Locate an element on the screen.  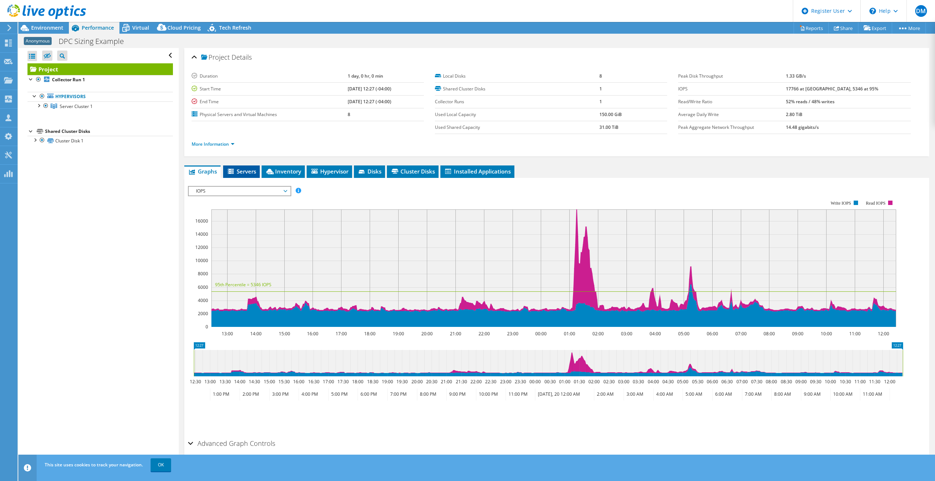
text: 05:30 is located at coordinates (697, 382).